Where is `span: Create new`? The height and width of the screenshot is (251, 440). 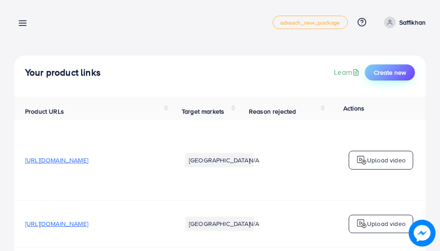
span: Create new is located at coordinates (390, 73).